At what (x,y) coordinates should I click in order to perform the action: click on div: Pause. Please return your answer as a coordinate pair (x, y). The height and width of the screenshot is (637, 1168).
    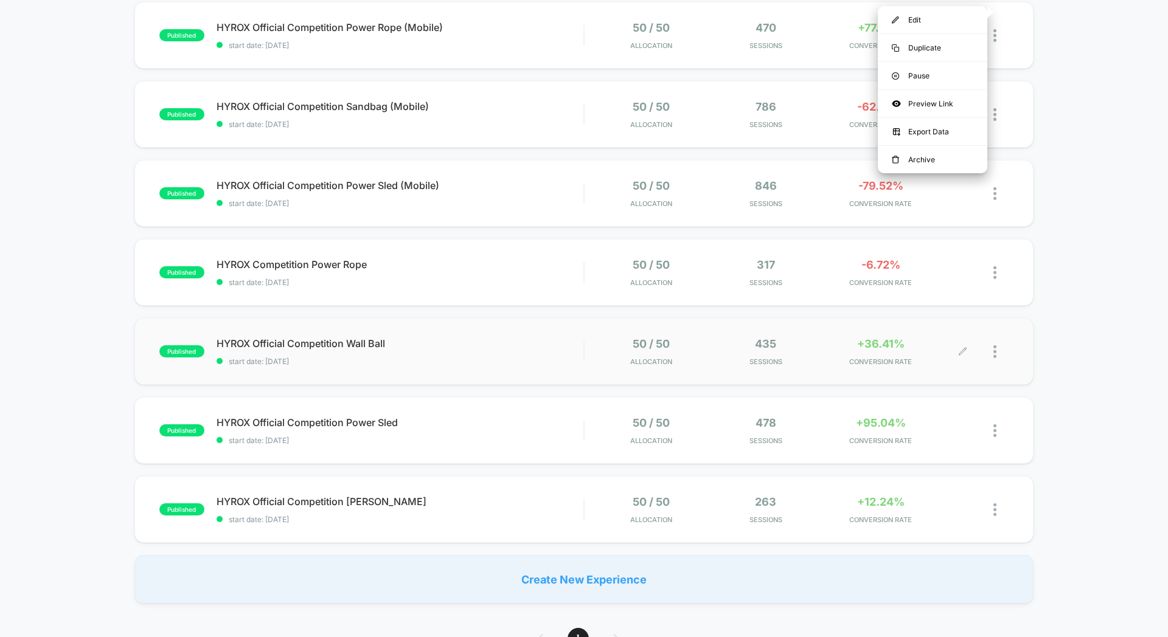
    Looking at the image, I should click on (932, 75).